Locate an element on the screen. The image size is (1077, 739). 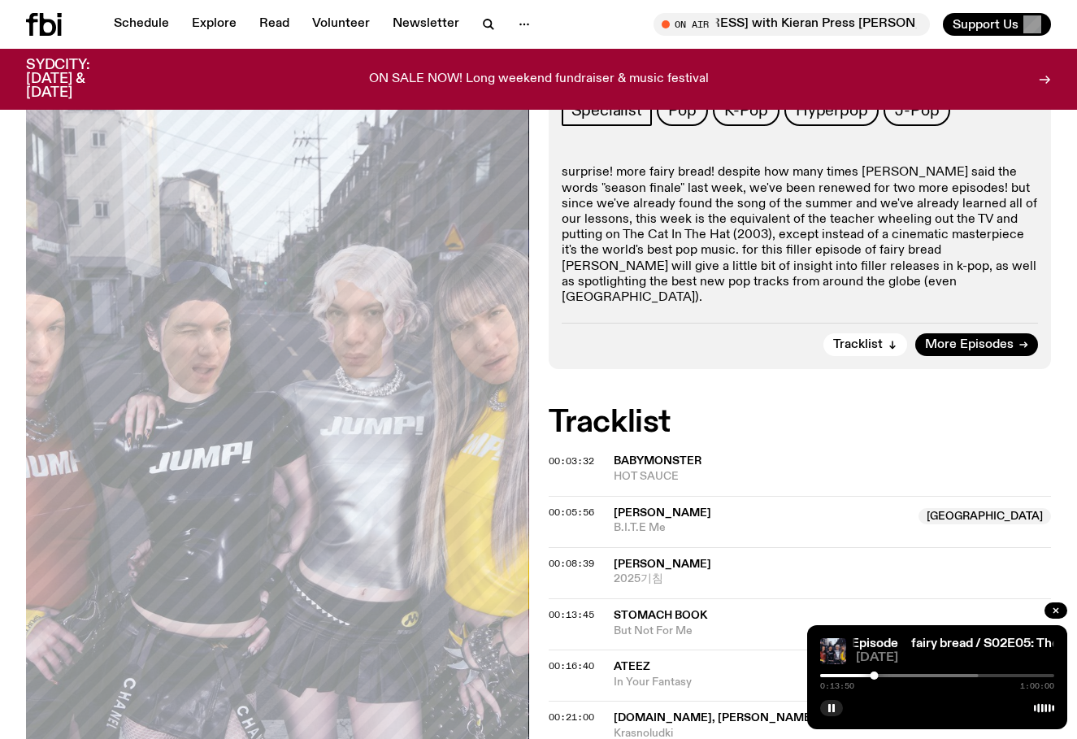
button: 00:08:39 is located at coordinates (571, 563).